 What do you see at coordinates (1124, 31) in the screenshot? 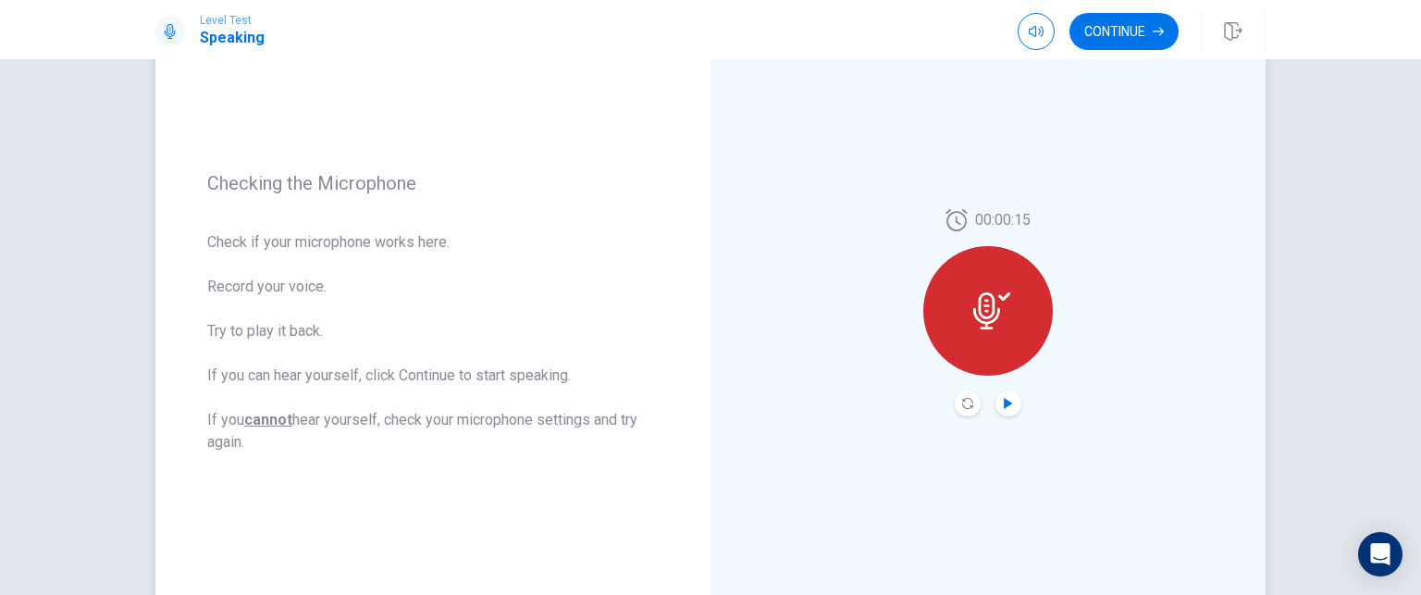
I see `button: Continue` at bounding box center [1124, 31].